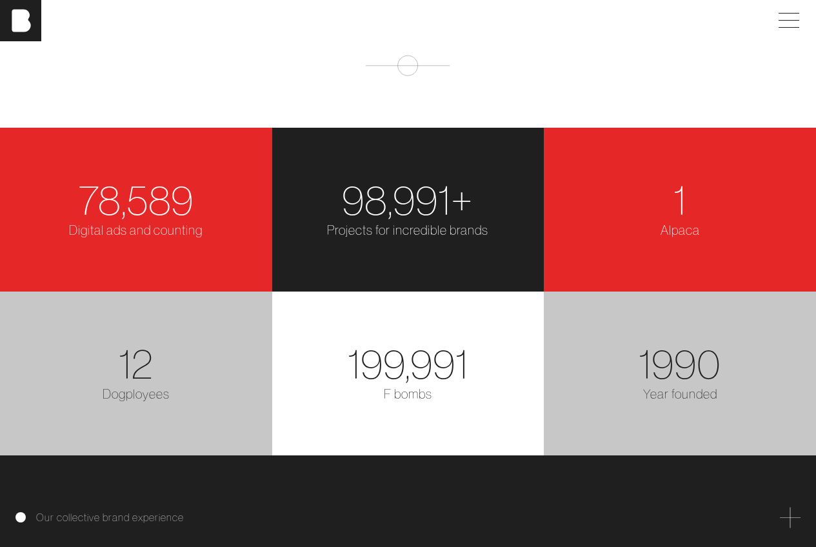  Describe the element at coordinates (136, 230) in the screenshot. I see `div: Digital ads and counting` at that location.